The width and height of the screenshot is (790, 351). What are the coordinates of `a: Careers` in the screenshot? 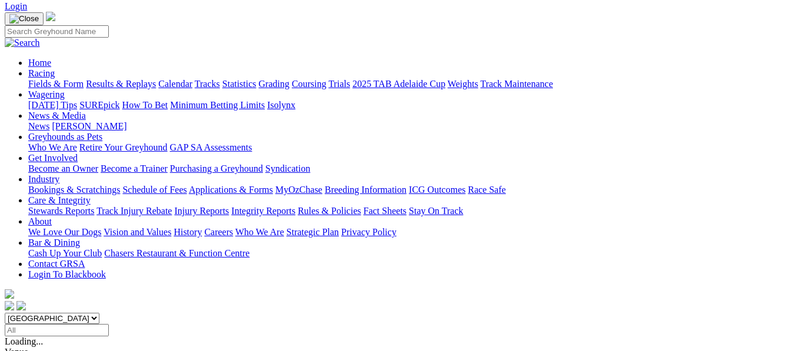 It's located at (218, 232).